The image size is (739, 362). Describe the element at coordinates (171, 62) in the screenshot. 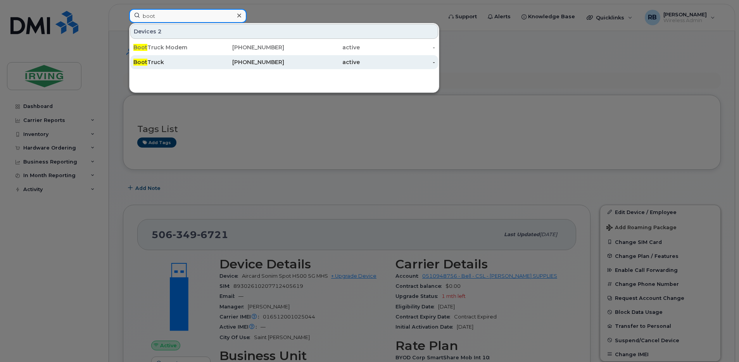

I see `div: Truck` at that location.